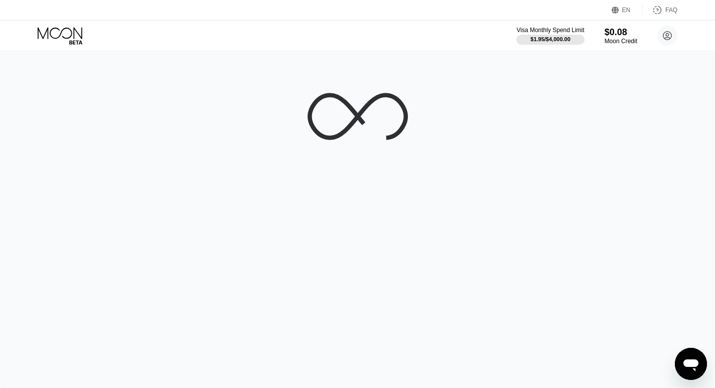  Describe the element at coordinates (550, 36) in the screenshot. I see `div: Visa Monthly Spend Limit$1.95/$4,000.00` at that location.